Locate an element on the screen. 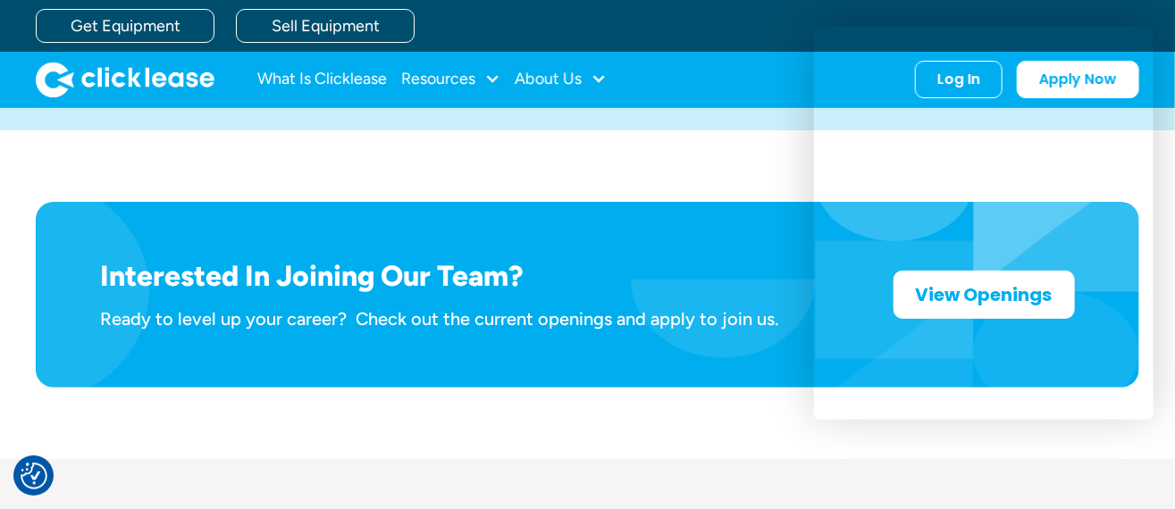 Image resolution: width=1175 pixels, height=509 pixels. img: Clicklease logo is located at coordinates (125, 80).